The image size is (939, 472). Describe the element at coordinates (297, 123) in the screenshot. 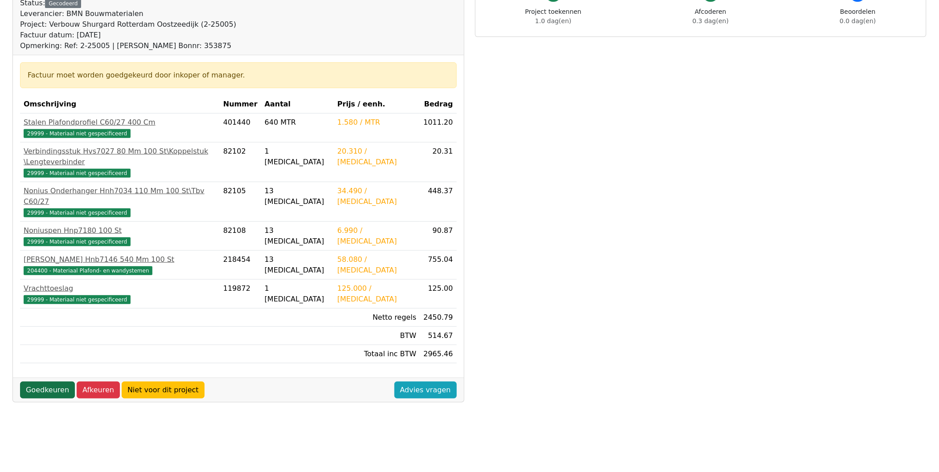

I see `div: 640 MTR` at that location.